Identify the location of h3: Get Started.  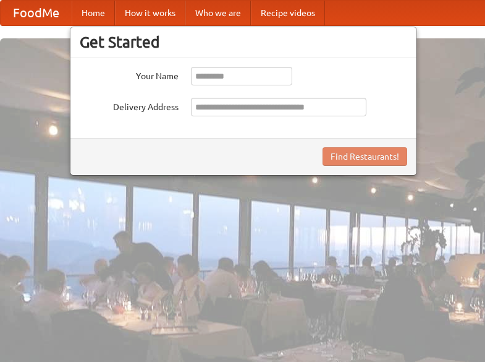
(243, 42).